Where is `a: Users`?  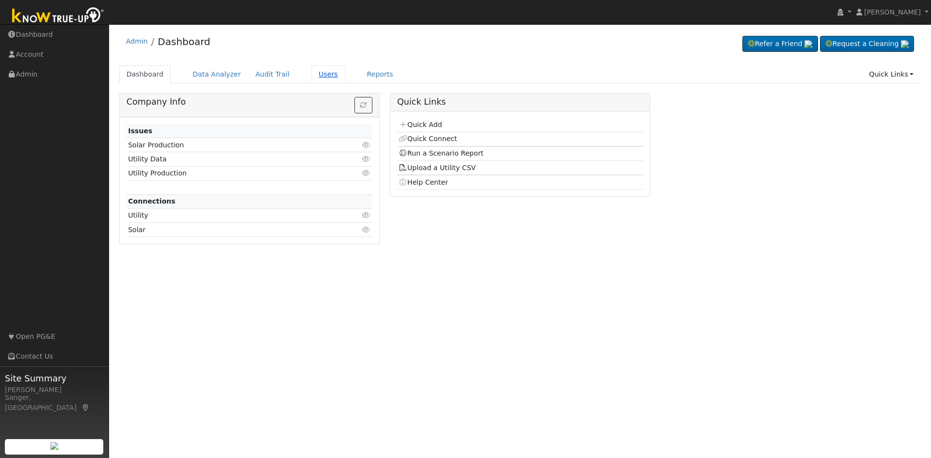 a: Users is located at coordinates (328, 74).